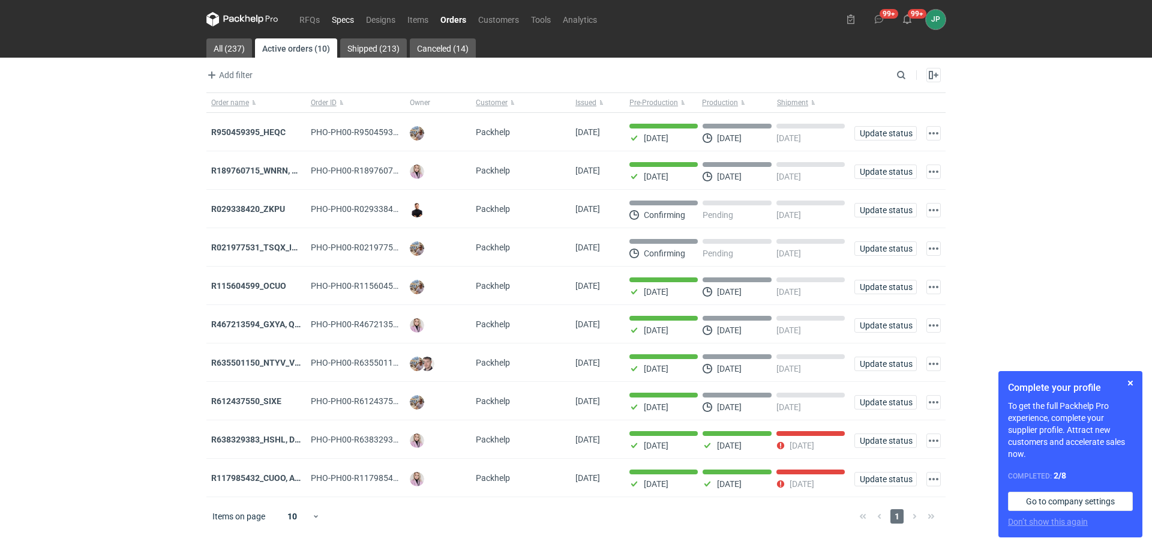 Image resolution: width=1152 pixels, height=547 pixels. What do you see at coordinates (793, 103) in the screenshot?
I see `span: Shipment` at bounding box center [793, 103].